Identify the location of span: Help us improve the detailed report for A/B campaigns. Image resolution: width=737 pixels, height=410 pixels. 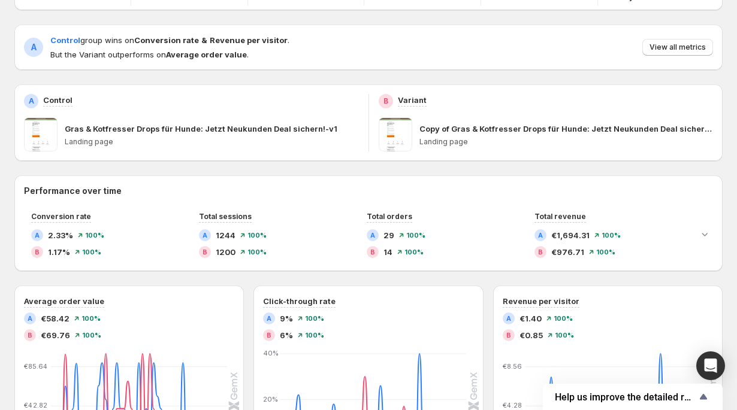
(625, 397).